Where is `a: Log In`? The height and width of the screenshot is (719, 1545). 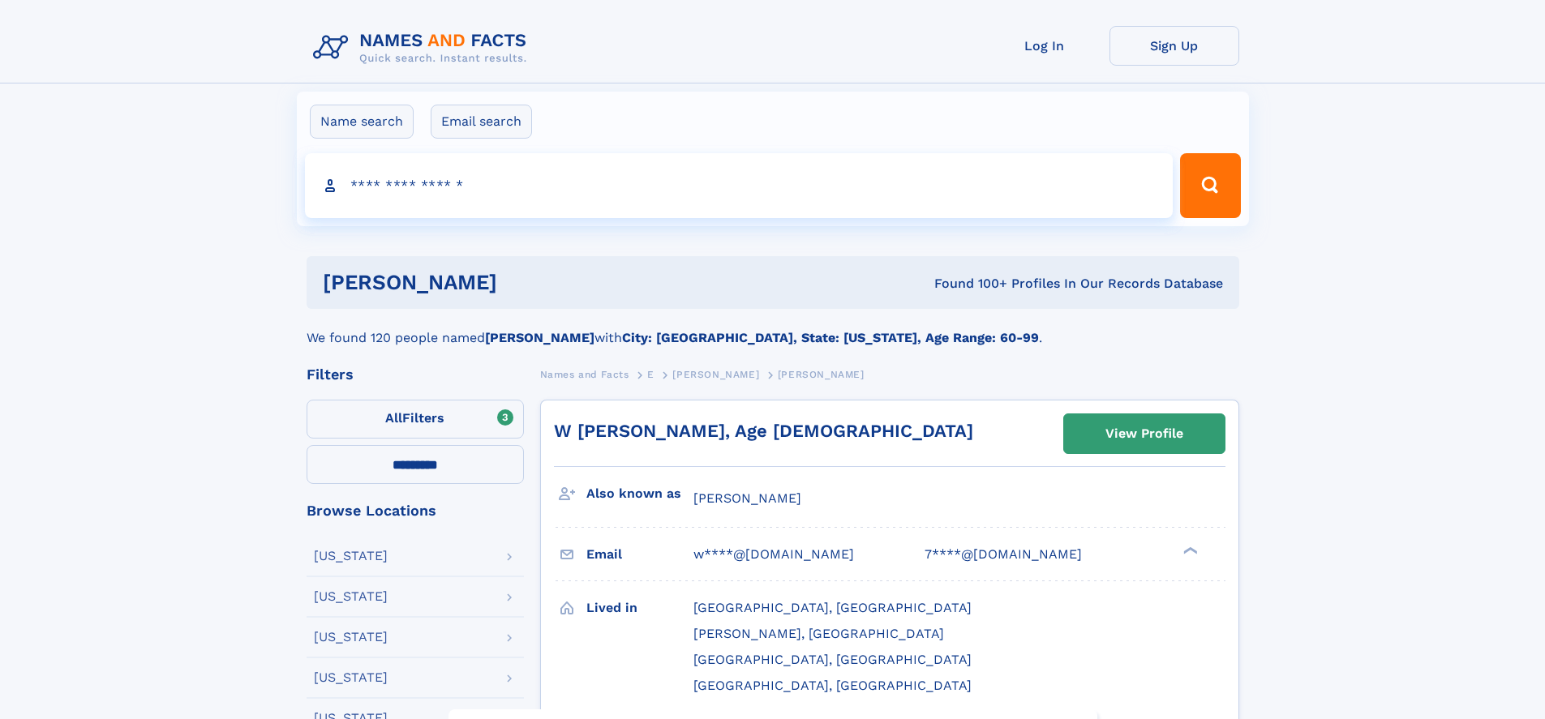
a: Log In is located at coordinates (1045, 45).